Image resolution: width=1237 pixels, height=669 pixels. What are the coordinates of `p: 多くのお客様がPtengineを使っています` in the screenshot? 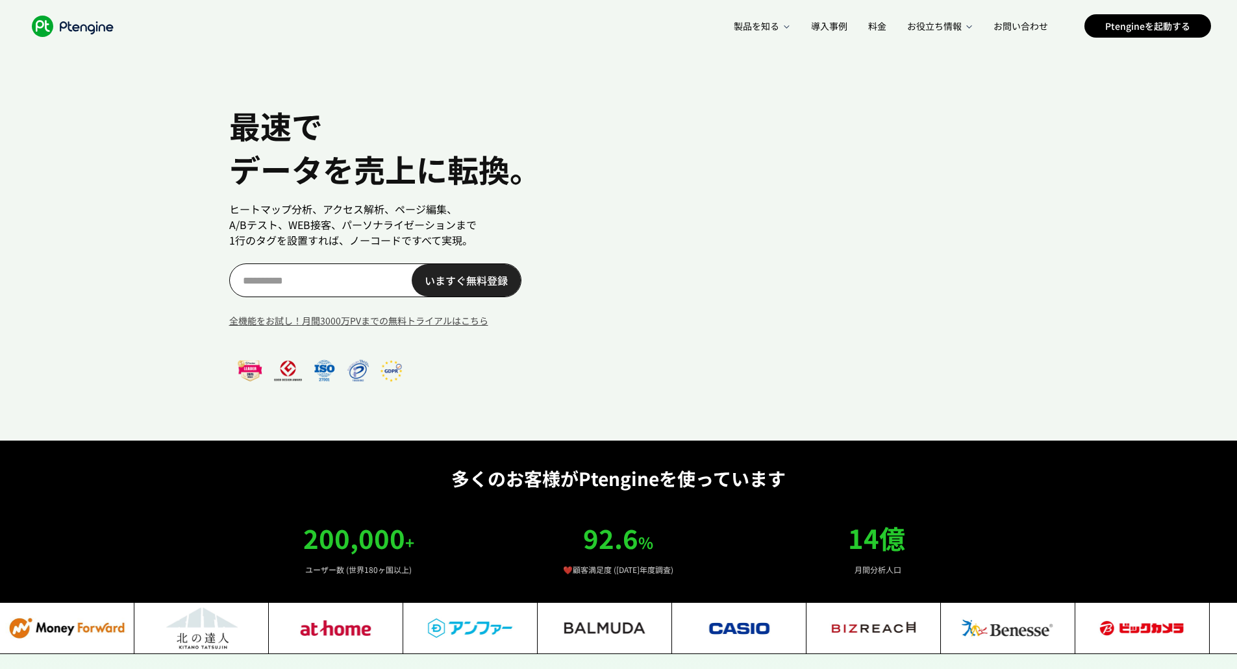 It's located at (619, 478).